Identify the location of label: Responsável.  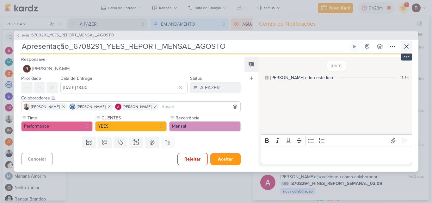
(34, 59).